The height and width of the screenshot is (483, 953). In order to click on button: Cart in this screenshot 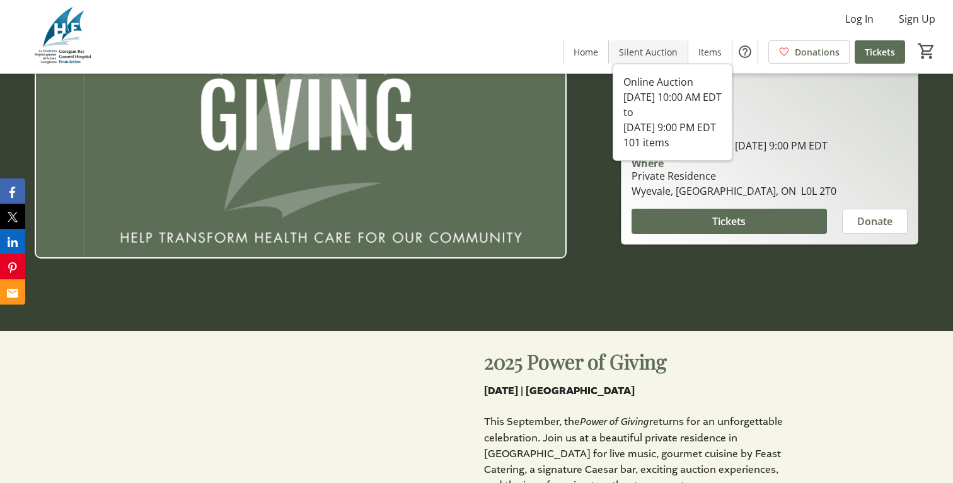, I will do `click(927, 51)`.